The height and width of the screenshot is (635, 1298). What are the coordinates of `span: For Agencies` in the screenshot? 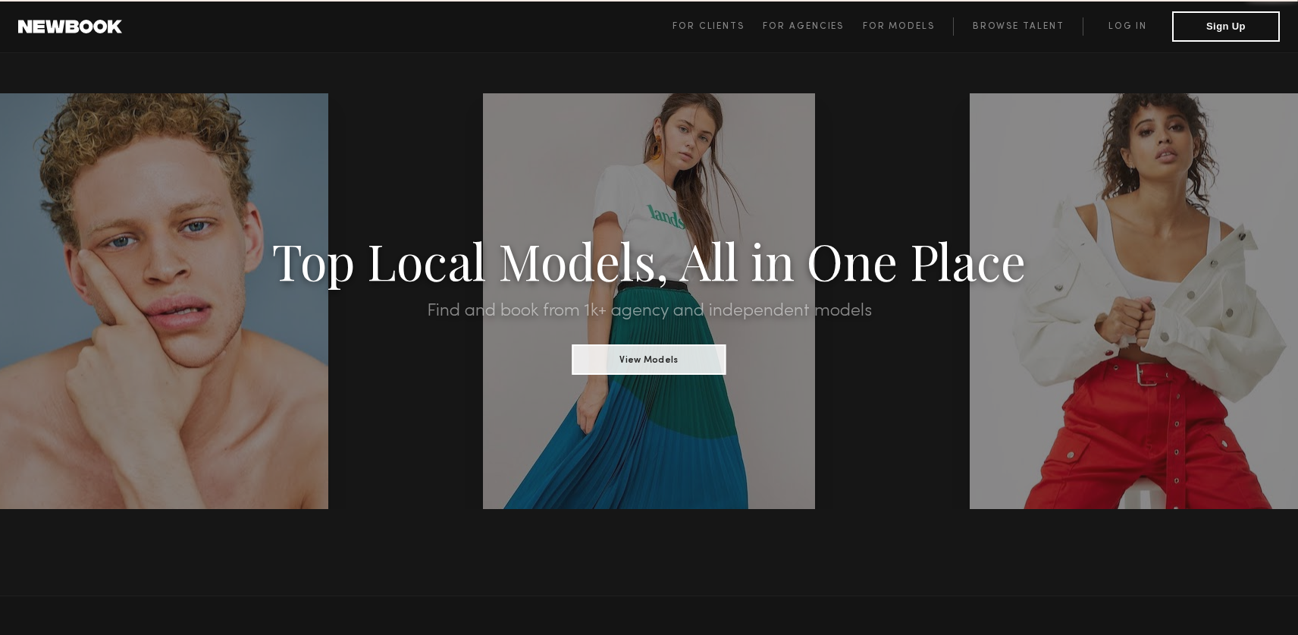 It's located at (803, 27).